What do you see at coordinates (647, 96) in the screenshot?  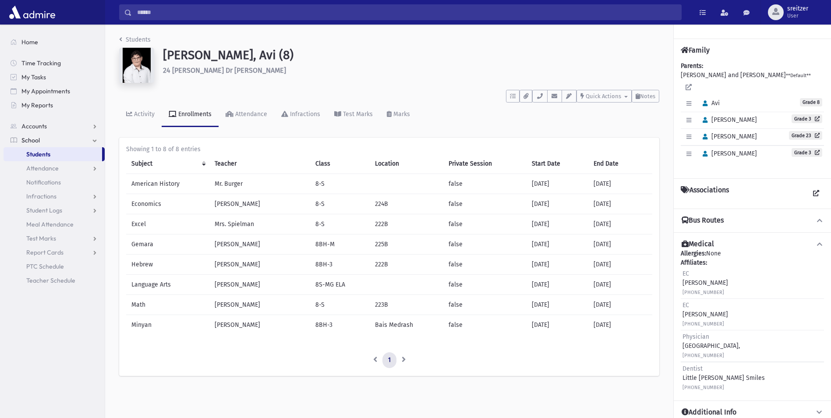 I see `span: Notes` at bounding box center [647, 96].